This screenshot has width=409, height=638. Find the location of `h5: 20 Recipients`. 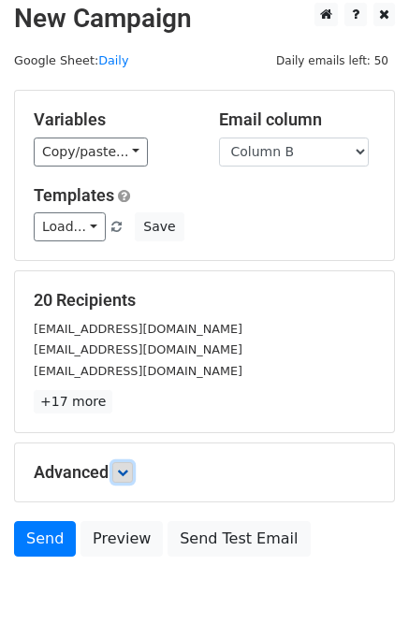

h5: 20 Recipients is located at coordinates (204, 300).